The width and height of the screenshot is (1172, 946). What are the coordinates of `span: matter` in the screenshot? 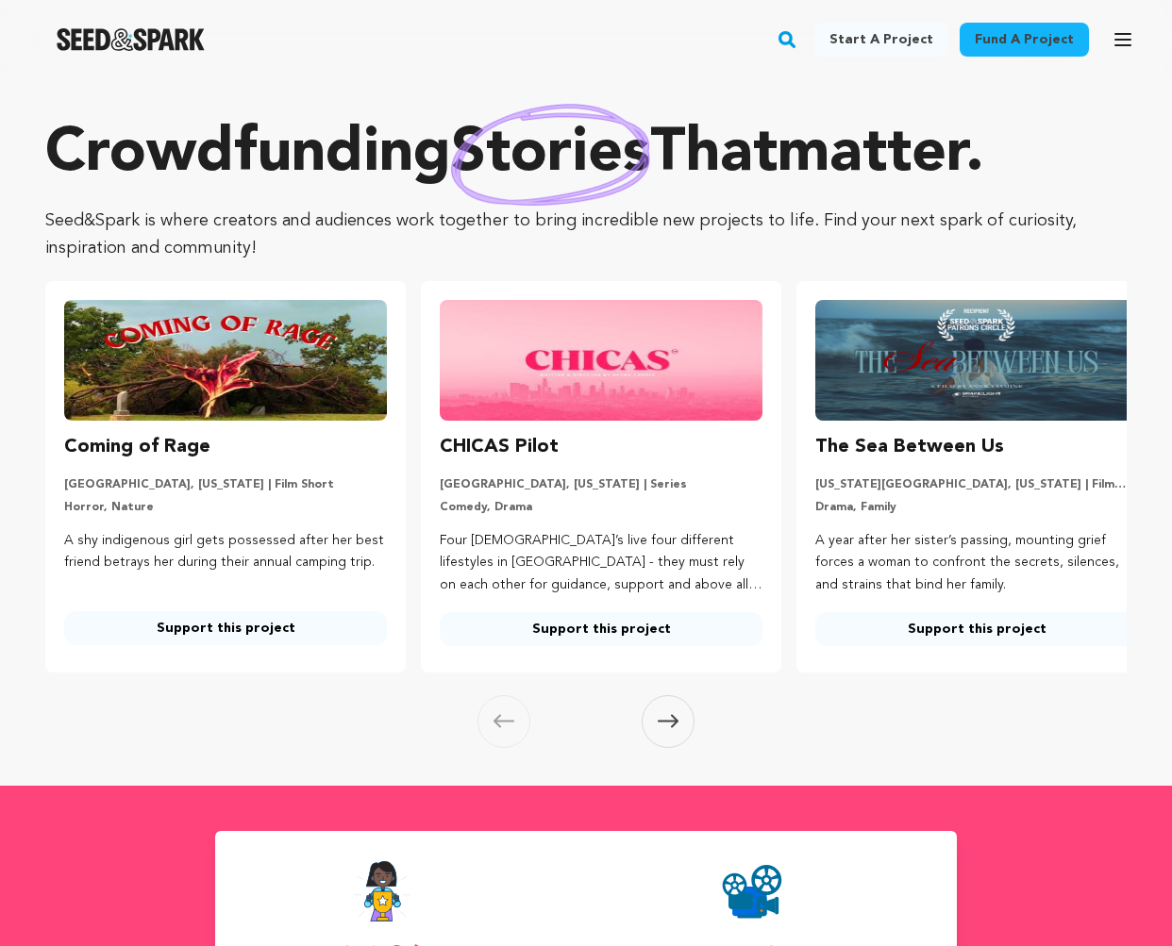 It's located at (871, 155).